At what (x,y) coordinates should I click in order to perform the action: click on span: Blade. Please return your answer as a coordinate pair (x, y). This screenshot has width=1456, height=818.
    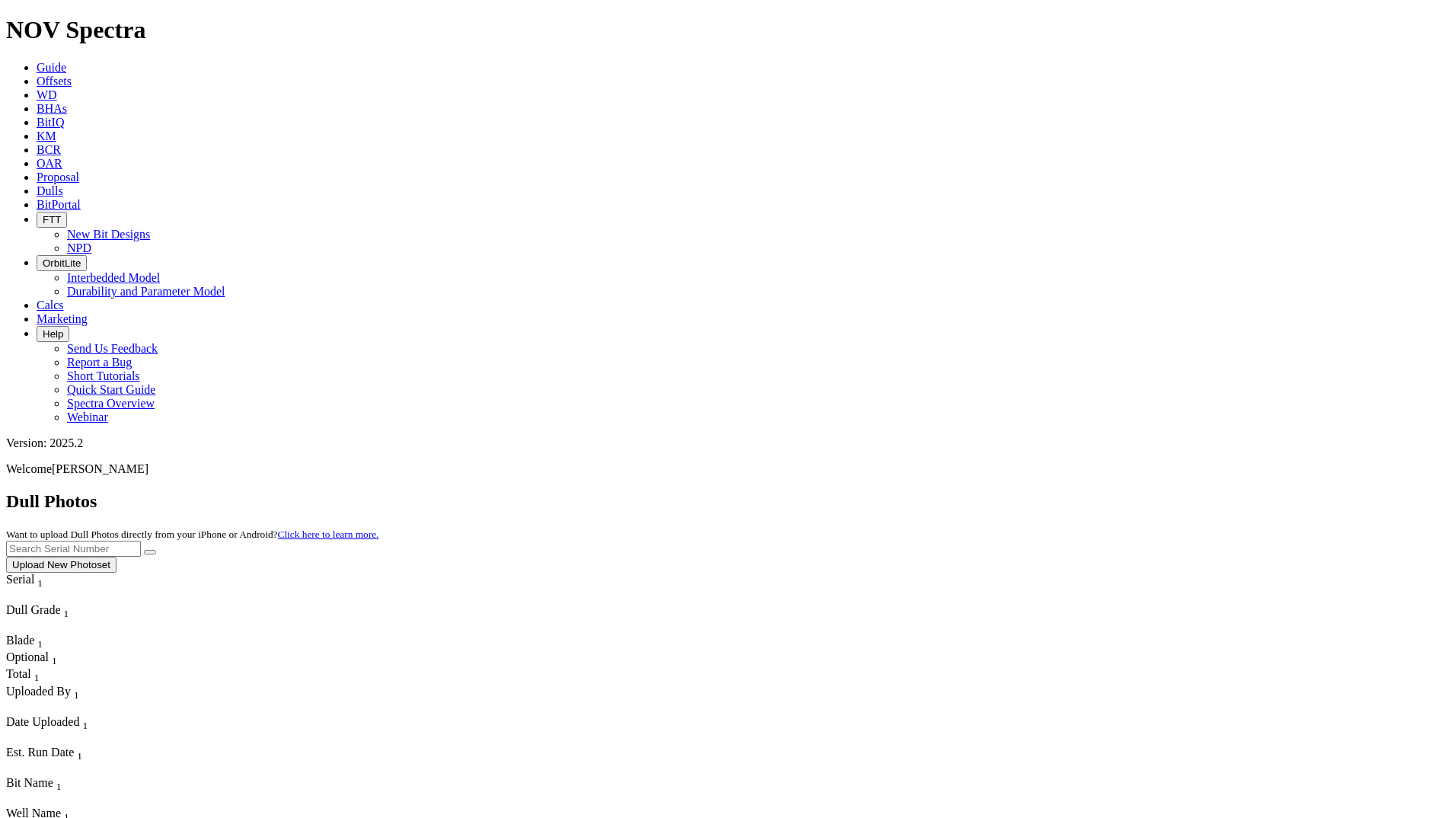
    Looking at the image, I should click on (20, 640).